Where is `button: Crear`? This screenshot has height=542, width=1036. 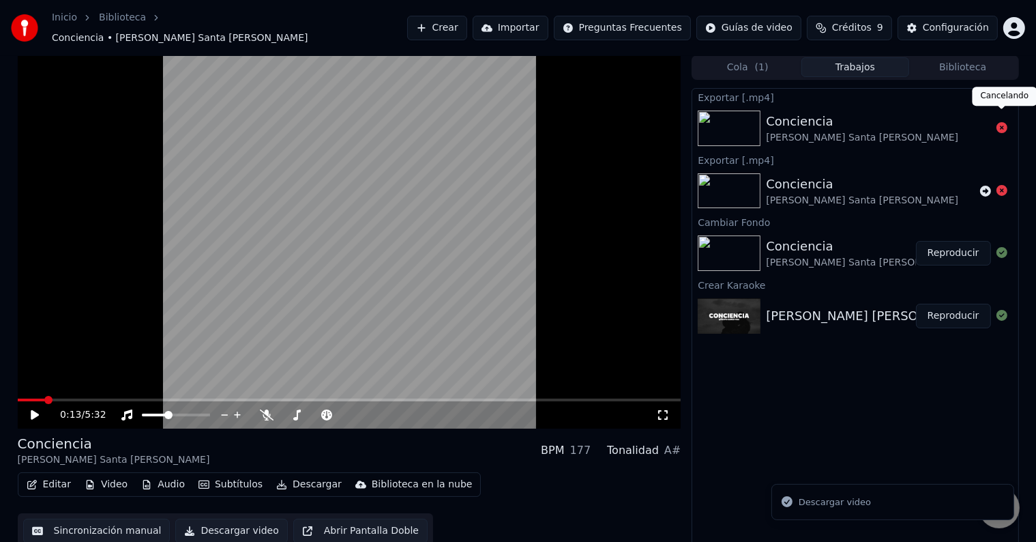
button: Crear is located at coordinates (437, 28).